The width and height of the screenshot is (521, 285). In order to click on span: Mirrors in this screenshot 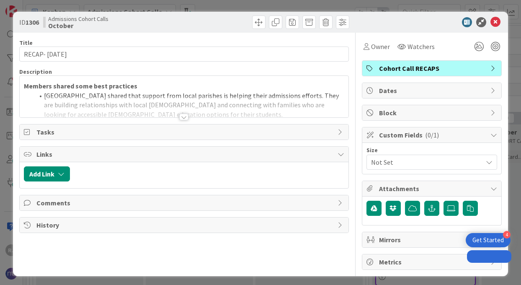, I will do `click(433, 240)`.